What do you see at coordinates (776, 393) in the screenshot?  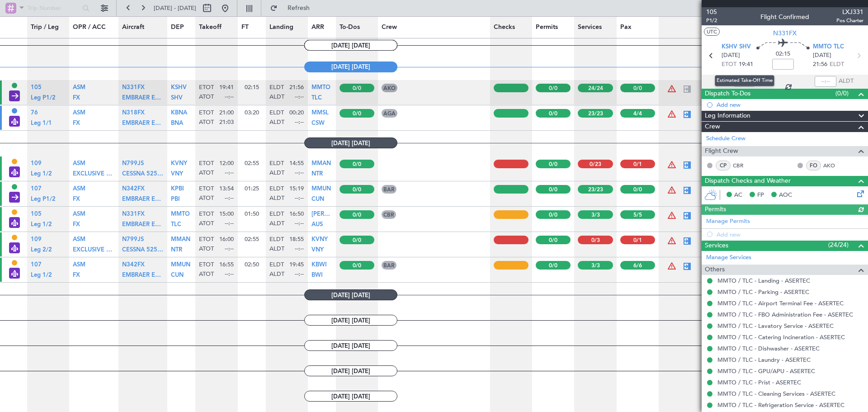 I see `a: MMTO / TLC - Cleaning Services - ASERTEC` at bounding box center [776, 393].